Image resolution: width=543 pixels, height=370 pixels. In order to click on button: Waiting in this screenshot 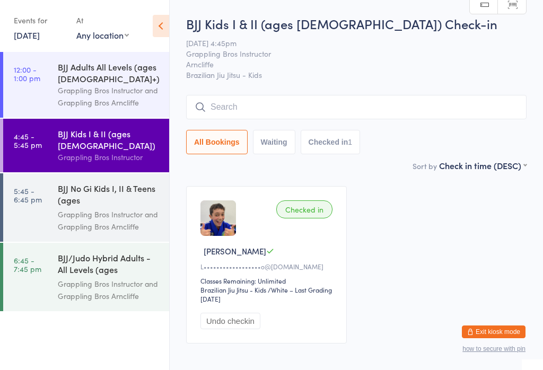, I will do `click(274, 142)`.